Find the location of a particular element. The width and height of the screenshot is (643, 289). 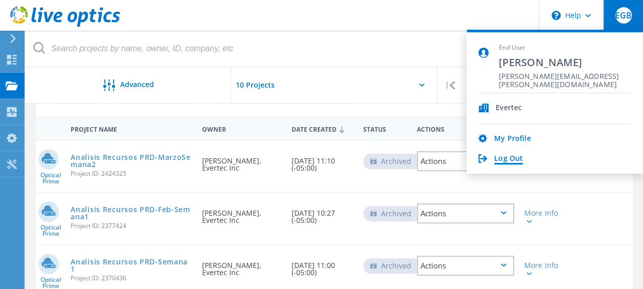

span: End User is located at coordinates (565, 48).